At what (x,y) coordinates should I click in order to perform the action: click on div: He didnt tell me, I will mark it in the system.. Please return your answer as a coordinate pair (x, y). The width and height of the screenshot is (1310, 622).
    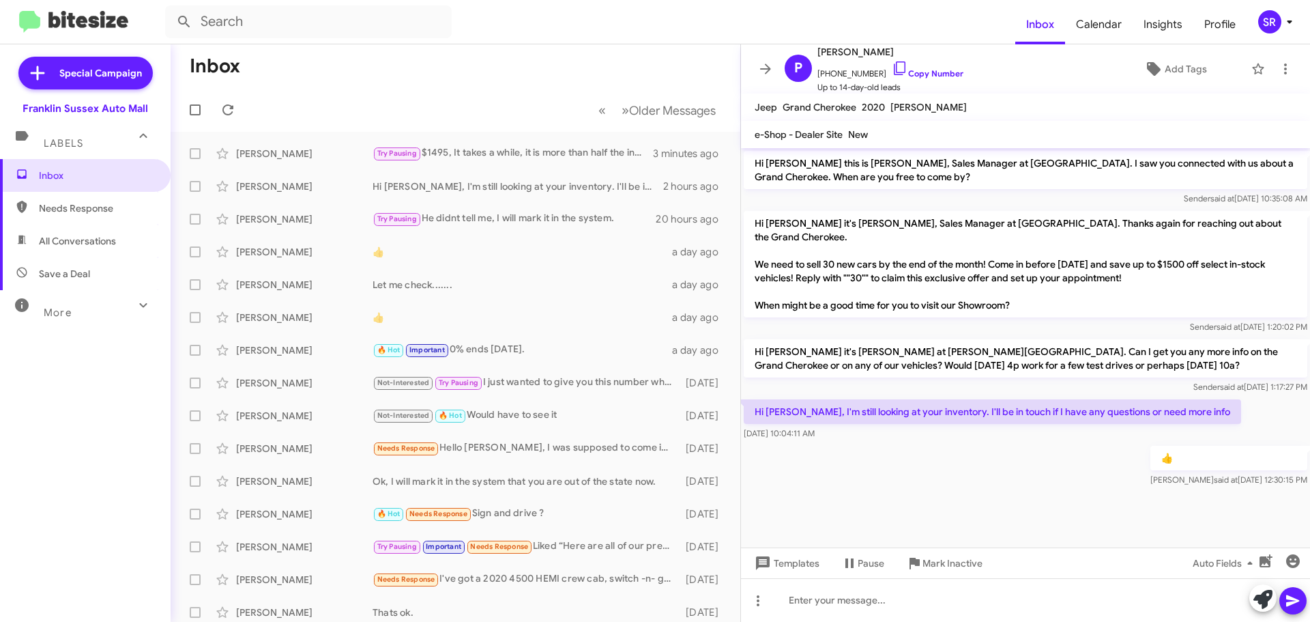
    Looking at the image, I should click on (514, 218).